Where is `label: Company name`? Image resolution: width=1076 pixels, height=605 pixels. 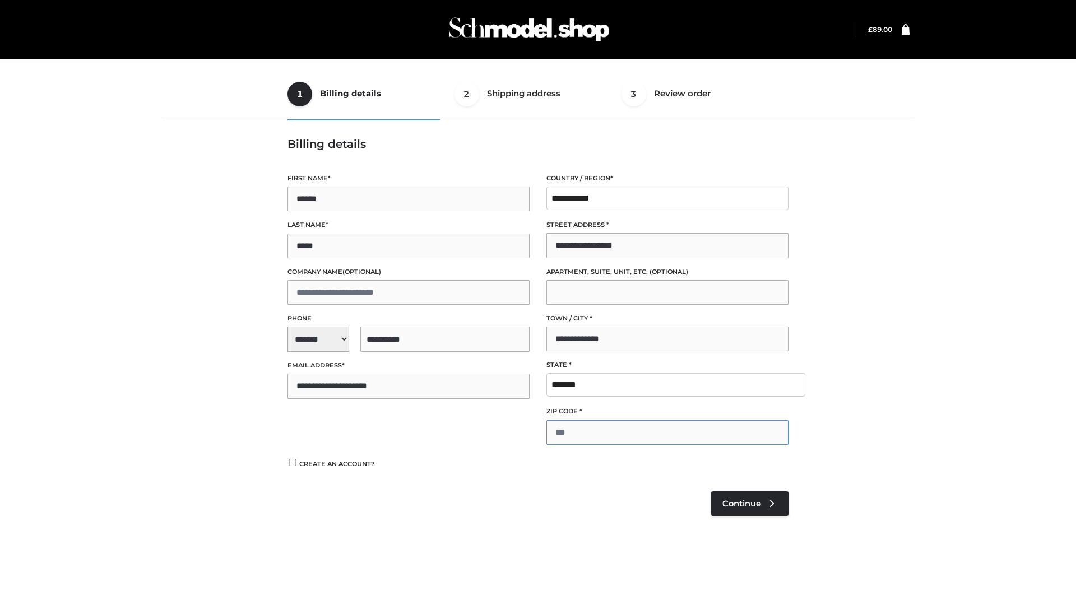 label: Company name is located at coordinates (408, 272).